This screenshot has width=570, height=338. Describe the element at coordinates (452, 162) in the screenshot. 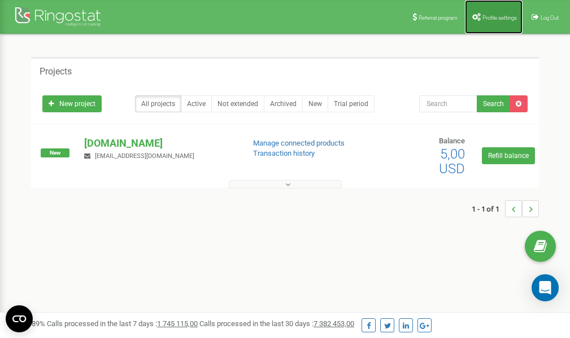

I see `span: 5,00 USD` at that location.